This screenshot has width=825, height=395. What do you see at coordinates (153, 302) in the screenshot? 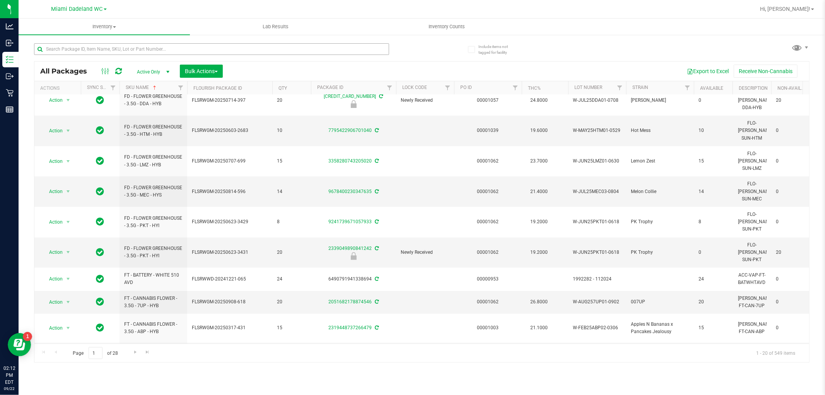
I see `span: FT - CANNABIS FLOWER - 3.5G - 7UP - HYB` at bounding box center [153, 302].